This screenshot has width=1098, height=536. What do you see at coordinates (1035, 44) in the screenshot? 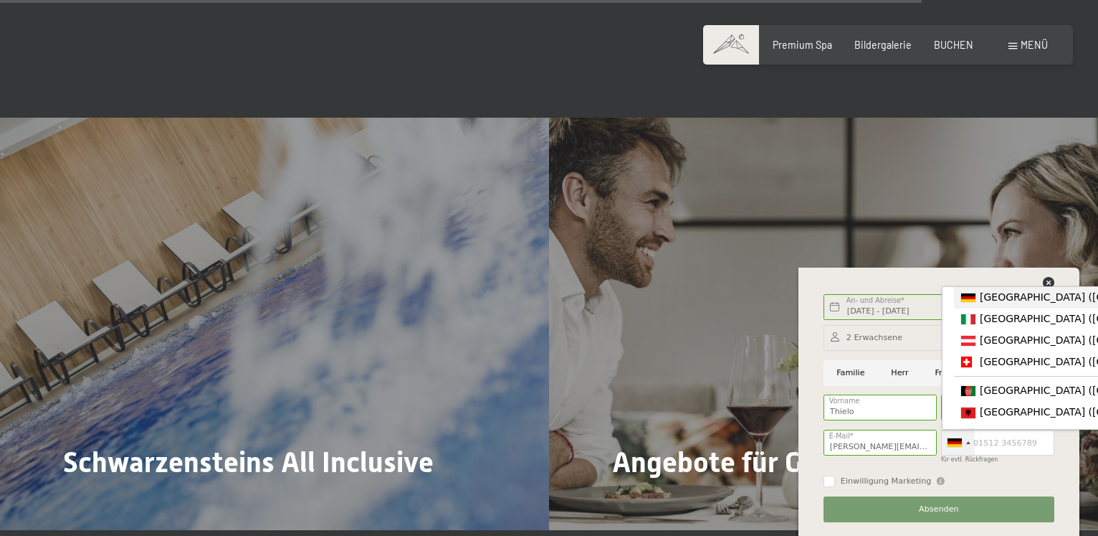
I see `span: Menü` at bounding box center [1035, 44].